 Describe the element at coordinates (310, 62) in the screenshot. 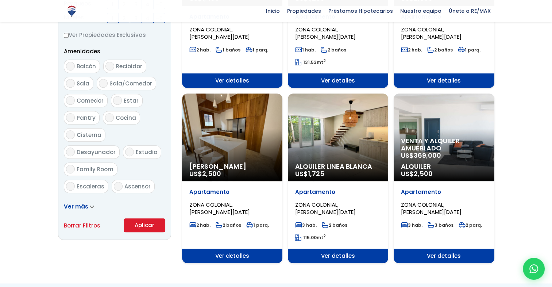

I see `span: 131.53` at that location.